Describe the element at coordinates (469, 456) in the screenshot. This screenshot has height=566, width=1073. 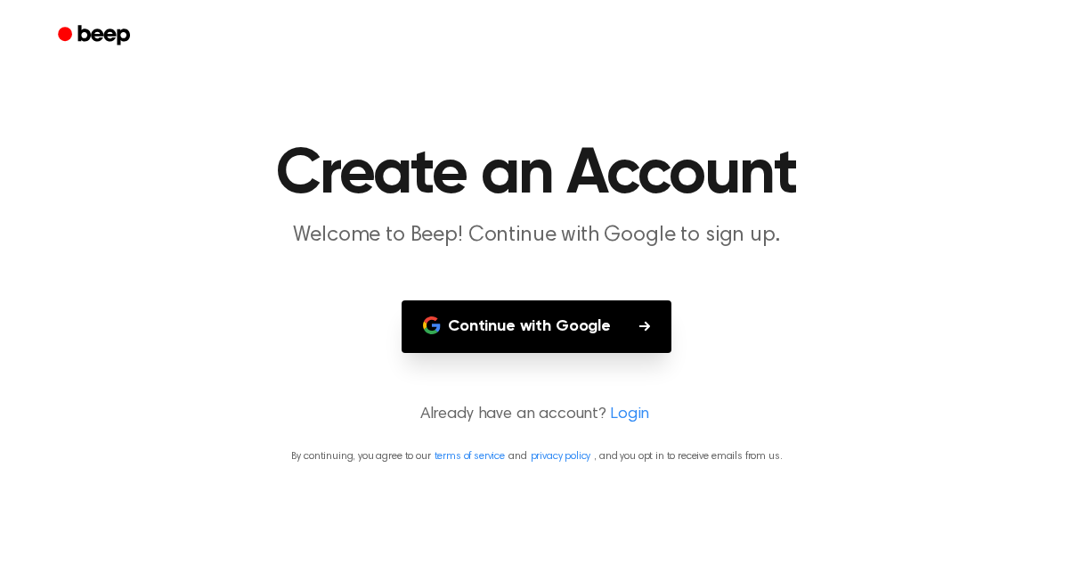
I see `a: terms of service` at that location.